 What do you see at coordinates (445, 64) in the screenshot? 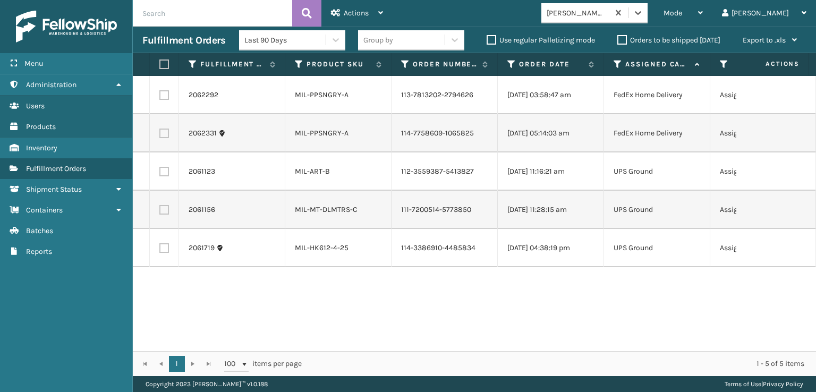
I see `label: Order Number` at bounding box center [445, 64].